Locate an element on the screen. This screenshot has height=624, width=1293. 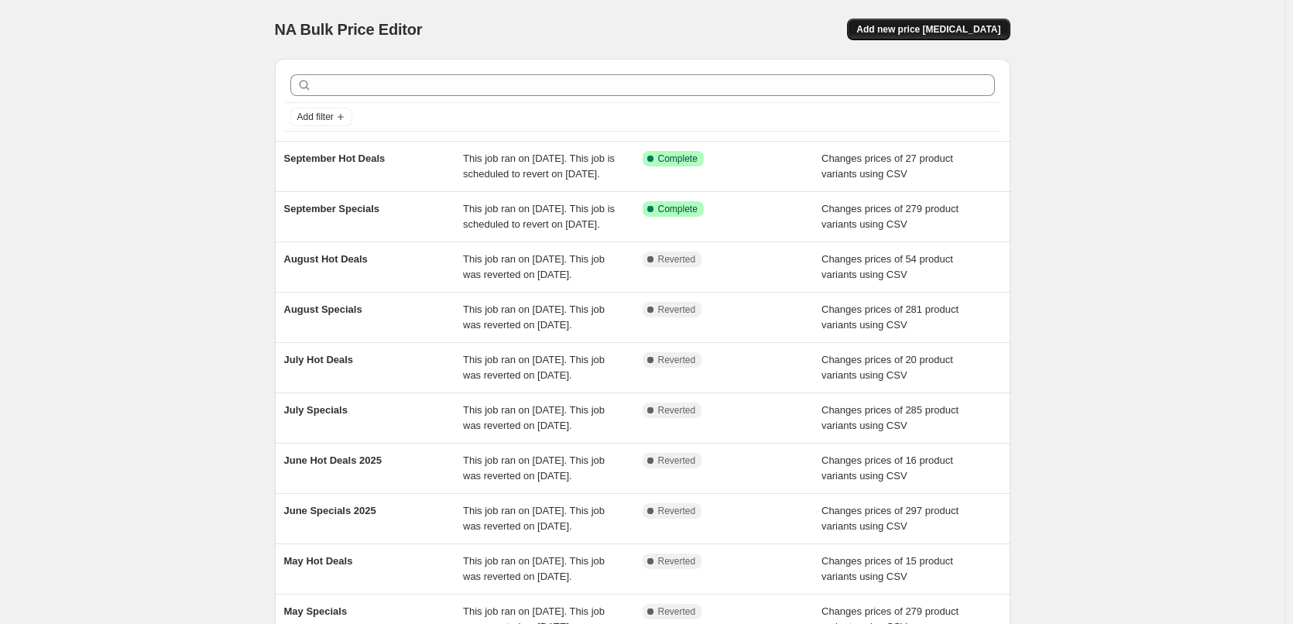
span: May Hot Deals is located at coordinates (318, 561).